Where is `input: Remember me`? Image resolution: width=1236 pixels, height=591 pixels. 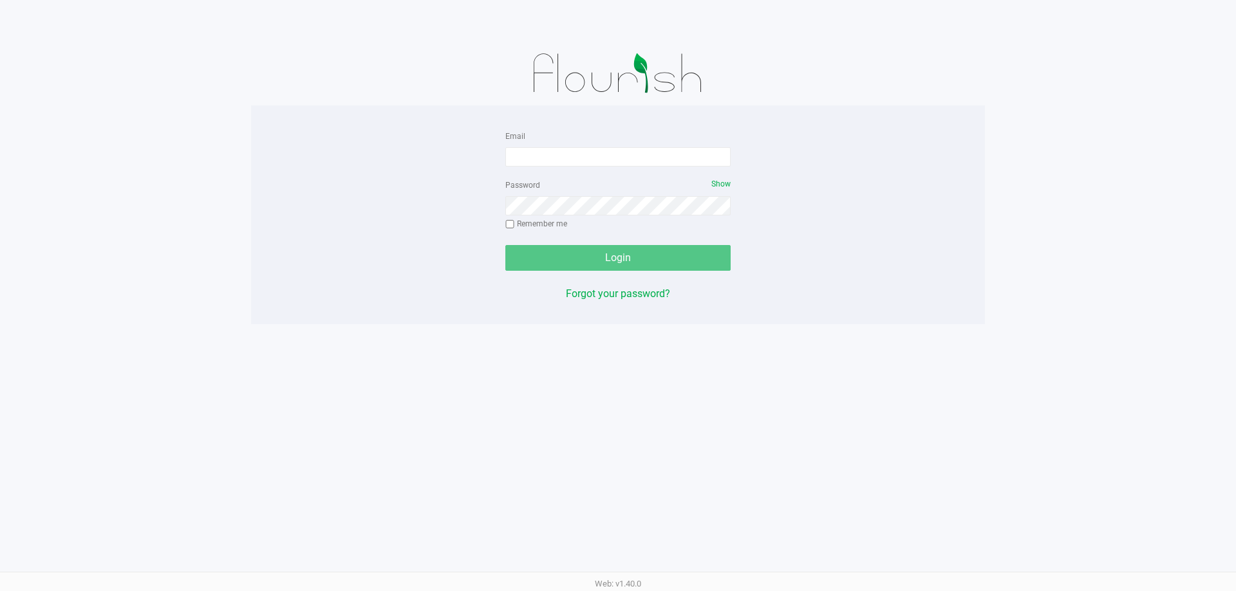 input: Remember me is located at coordinates (510, 225).